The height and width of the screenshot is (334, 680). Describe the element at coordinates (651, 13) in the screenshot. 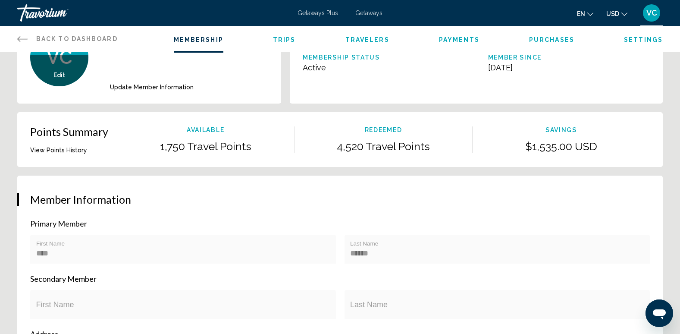

I see `button: User Menu` at that location.